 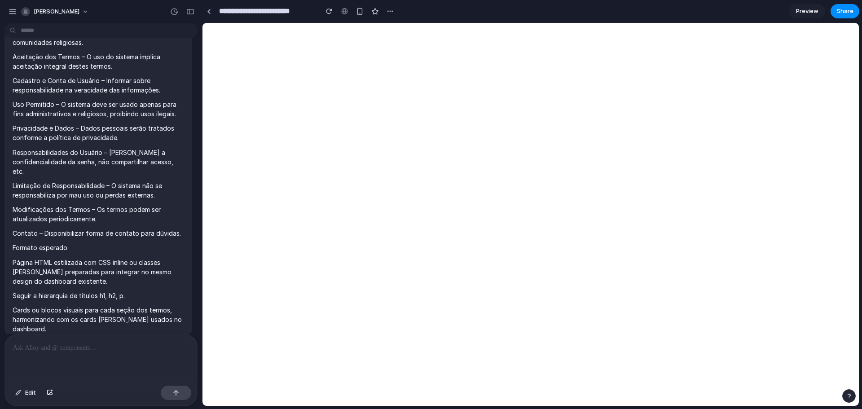 I want to click on p: Modificações dos Termos – Os termos podem ser atualizados periodicamente., so click(x=98, y=214).